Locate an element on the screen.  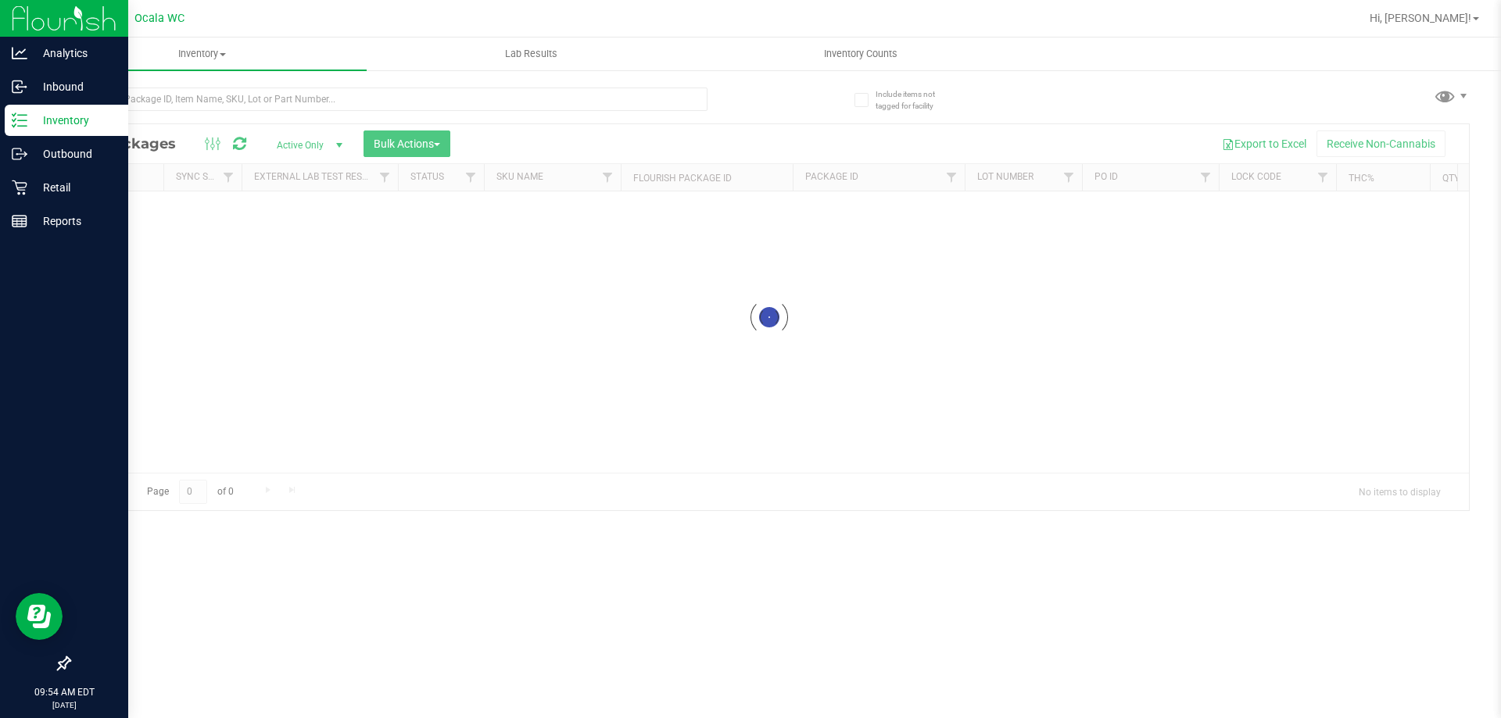
p: Analytics is located at coordinates (74, 53).